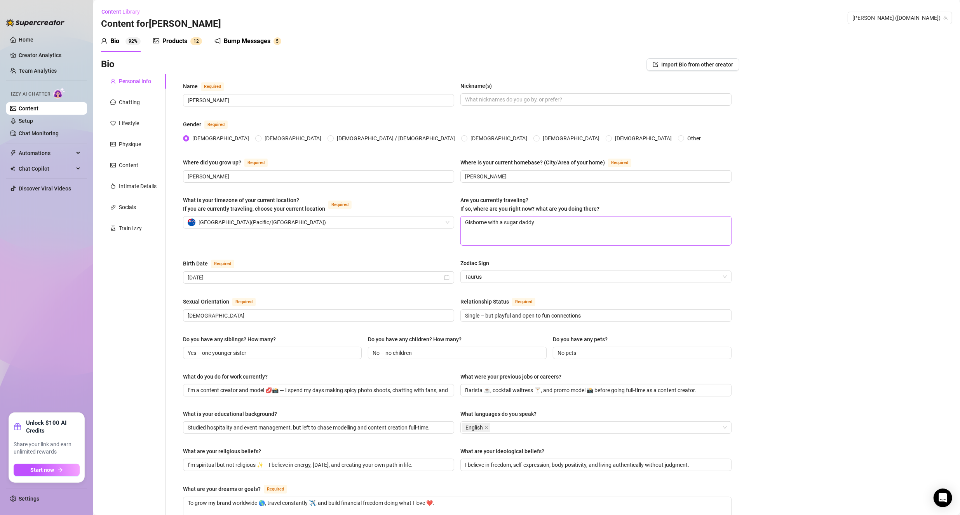 The width and height of the screenshot is (960, 515). Describe the element at coordinates (943, 498) in the screenshot. I see `div: Open Intercom Messenger` at that location.